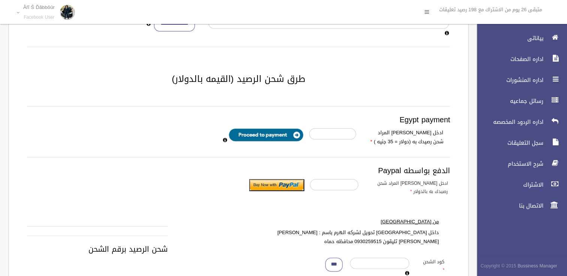 This screenshot has width=567, height=276. I want to click on a: اداره الردود المخصصه, so click(518, 122).